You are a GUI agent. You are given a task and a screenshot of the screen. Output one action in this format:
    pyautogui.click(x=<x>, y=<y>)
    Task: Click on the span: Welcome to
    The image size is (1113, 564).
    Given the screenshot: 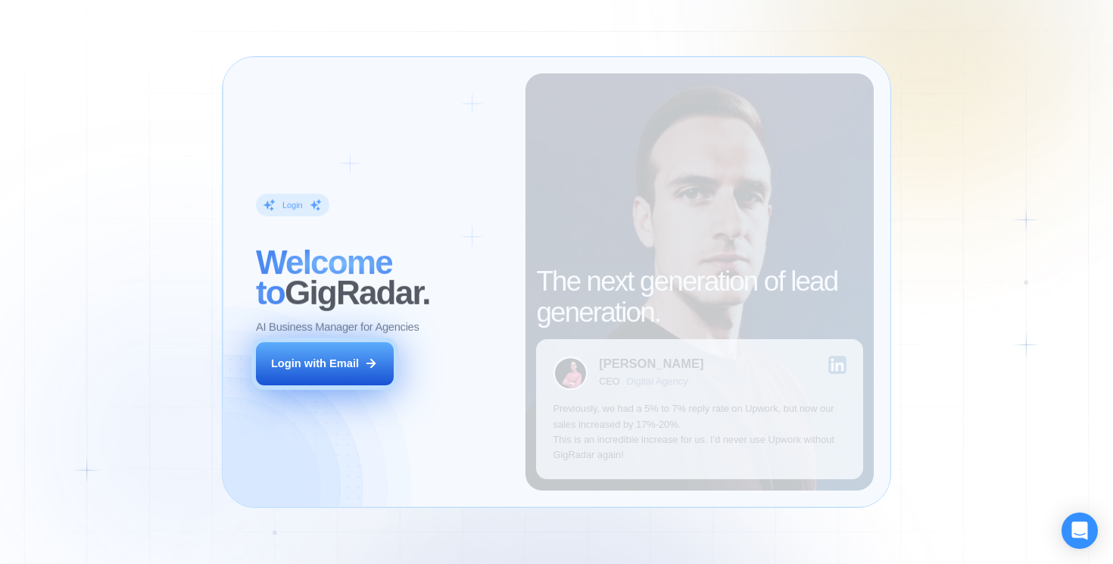 What is the action you would take?
    pyautogui.click(x=324, y=277)
    